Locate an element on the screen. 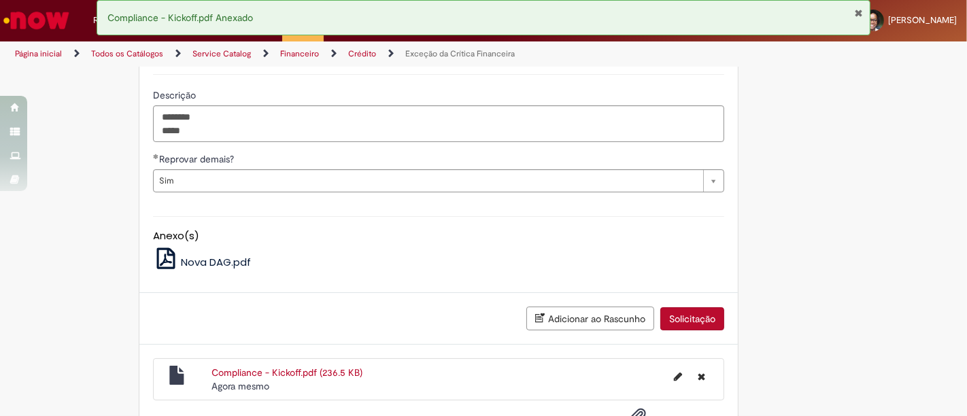 The width and height of the screenshot is (967, 416). a: Todos os Catálogos is located at coordinates (127, 54).